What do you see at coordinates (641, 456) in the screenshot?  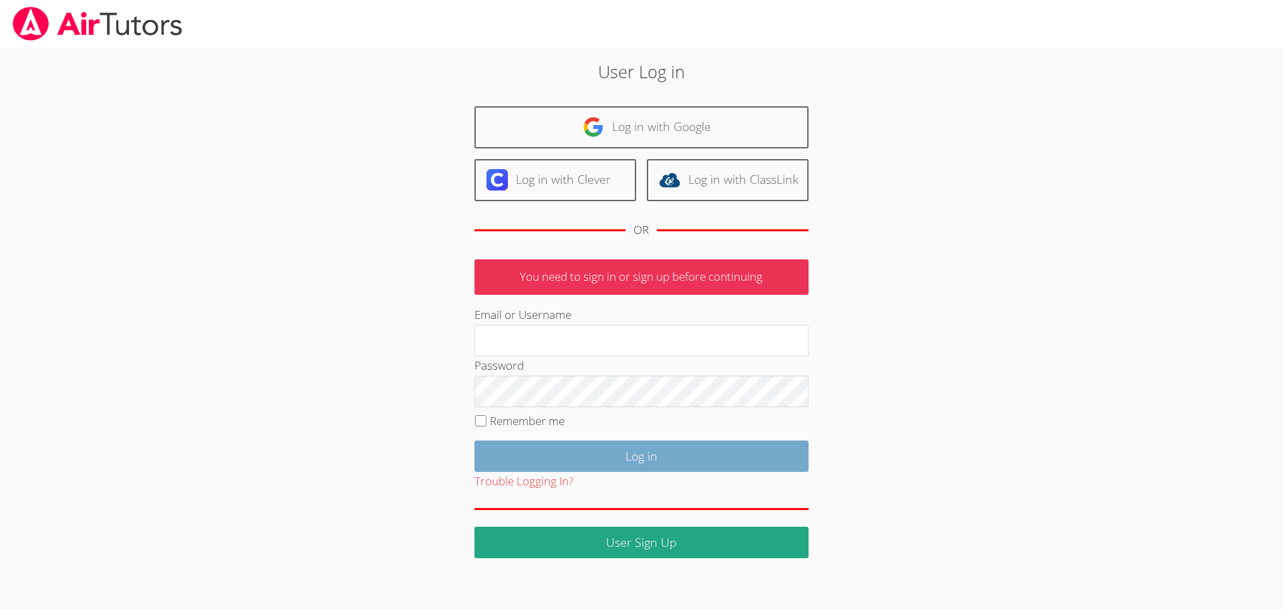 I see `input: Log in` at bounding box center [641, 456].